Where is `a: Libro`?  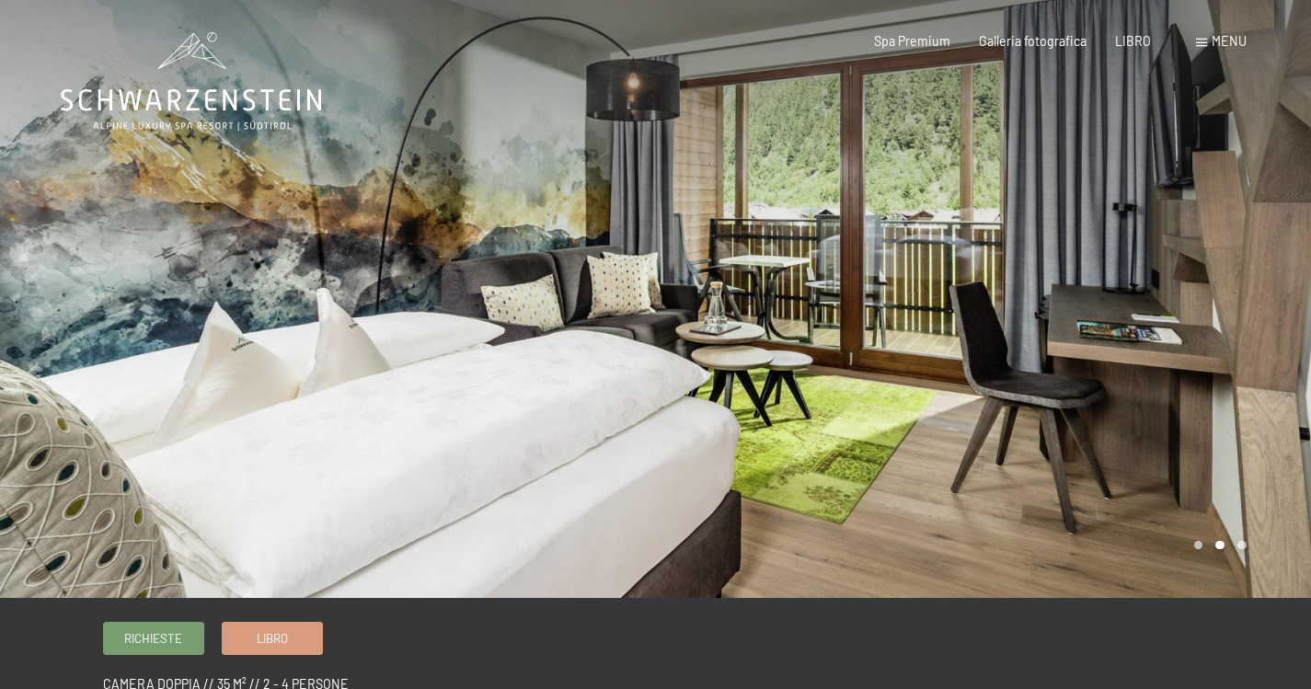
a: Libro is located at coordinates (272, 637).